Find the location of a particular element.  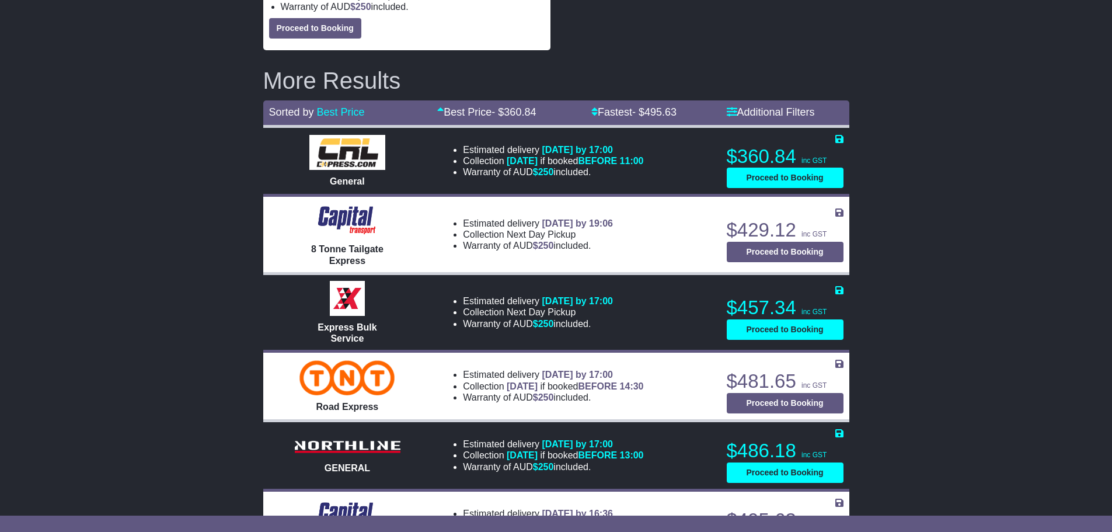

span: 360.84 is located at coordinates (519, 112).